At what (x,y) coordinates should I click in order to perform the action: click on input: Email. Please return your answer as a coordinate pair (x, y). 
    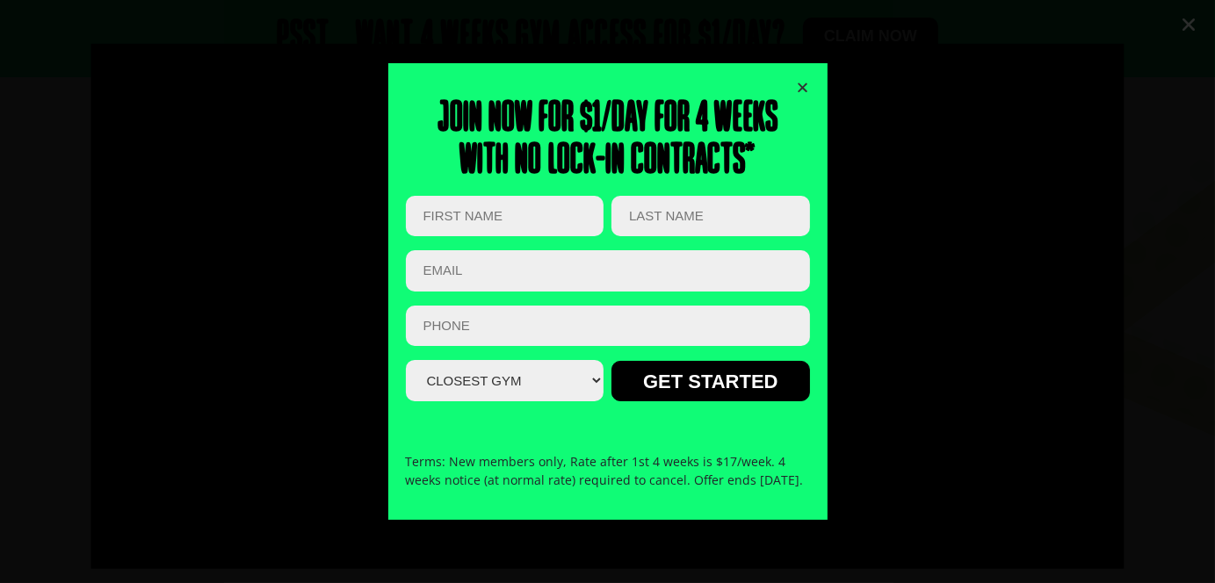
    Looking at the image, I should click on (608, 270).